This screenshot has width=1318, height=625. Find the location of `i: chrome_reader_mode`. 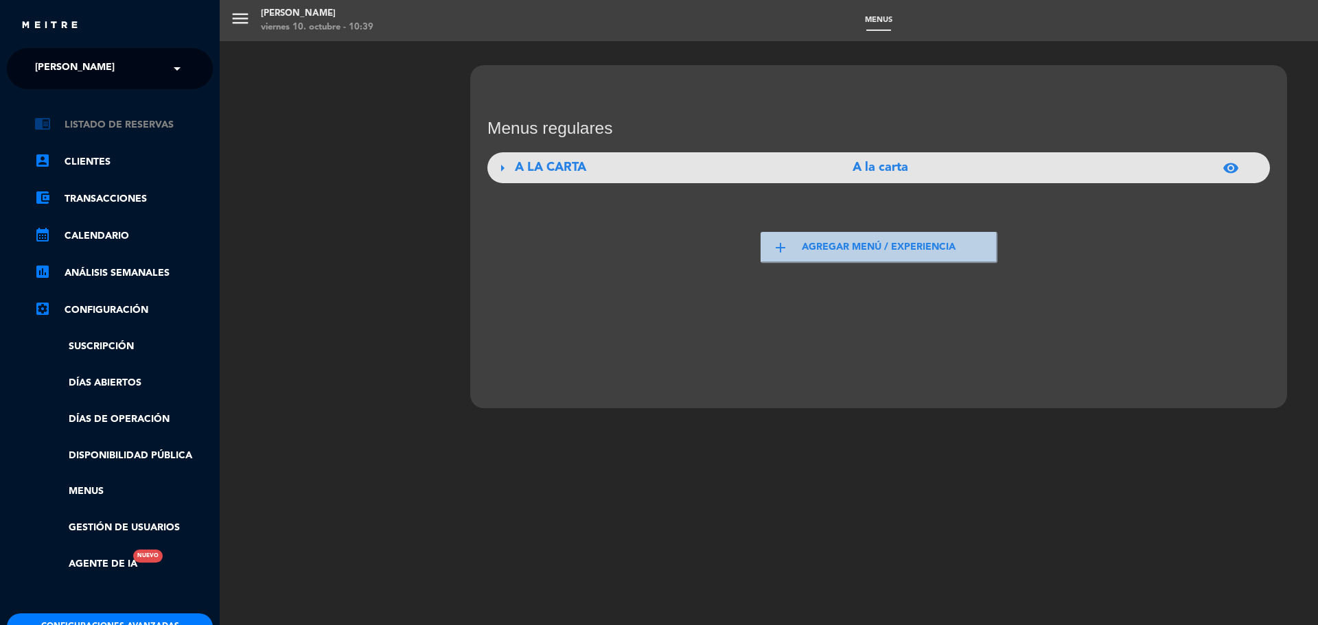

i: chrome_reader_mode is located at coordinates (43, 124).